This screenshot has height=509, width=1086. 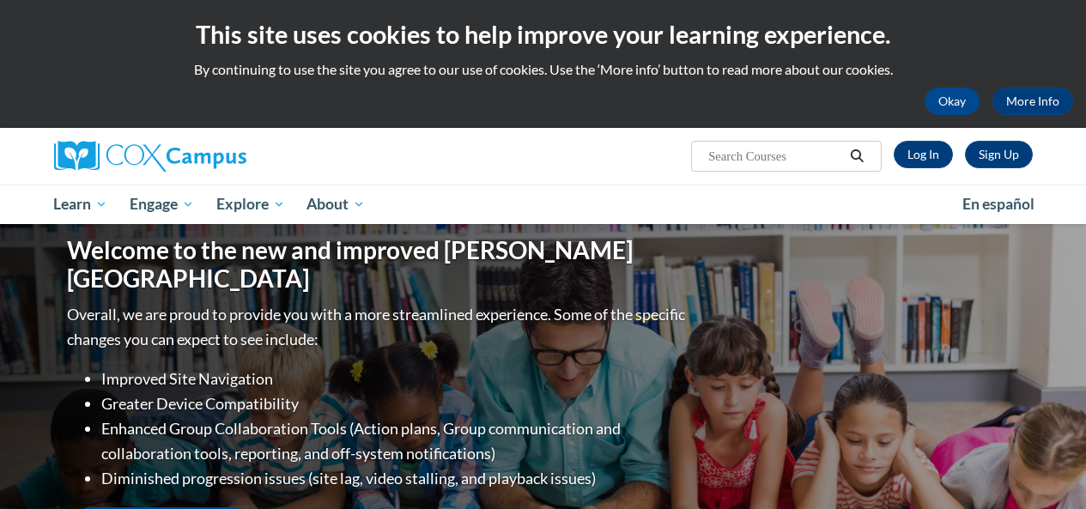 What do you see at coordinates (923, 155) in the screenshot?
I see `a: Log In` at bounding box center [923, 155].